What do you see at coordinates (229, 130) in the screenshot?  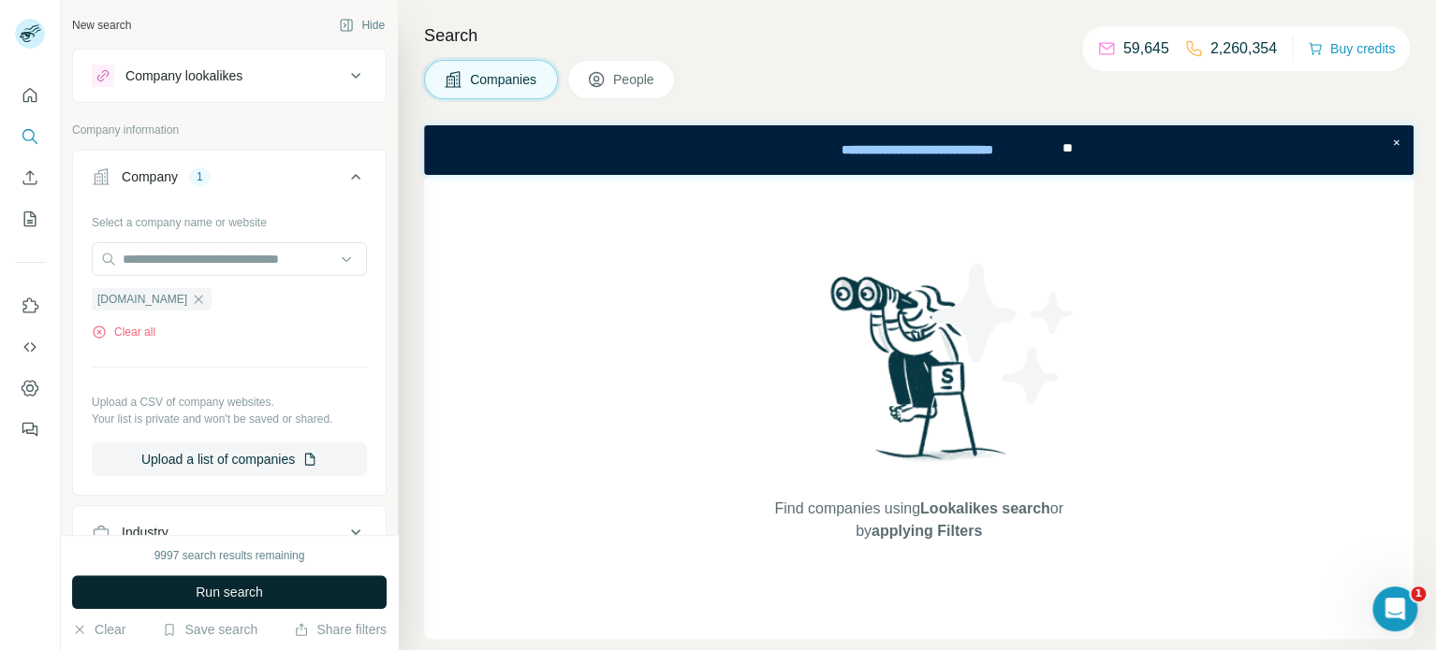 I see `p: Company information` at bounding box center [229, 130].